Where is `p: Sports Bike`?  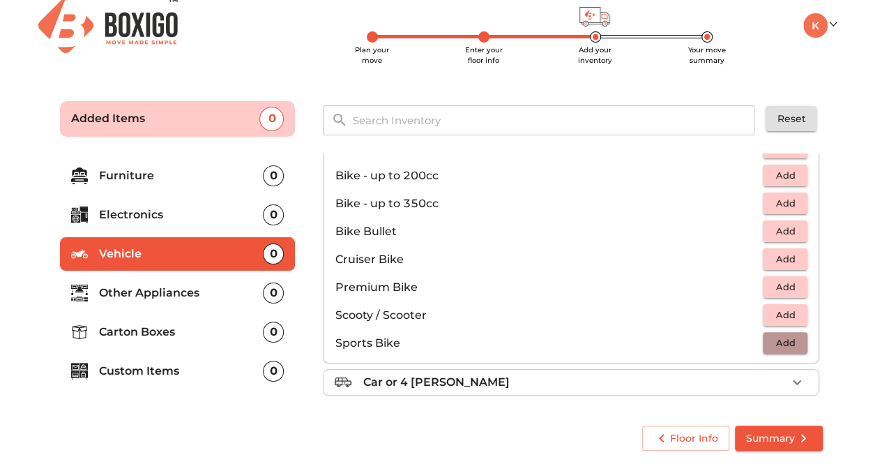
p: Sports Bike is located at coordinates (549, 343).